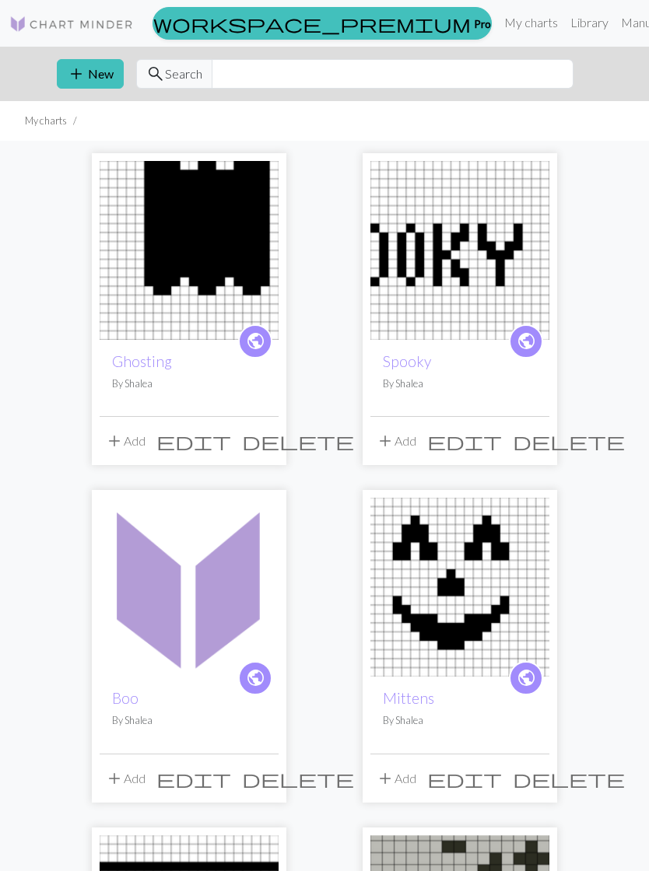  I want to click on li: My charts, so click(46, 121).